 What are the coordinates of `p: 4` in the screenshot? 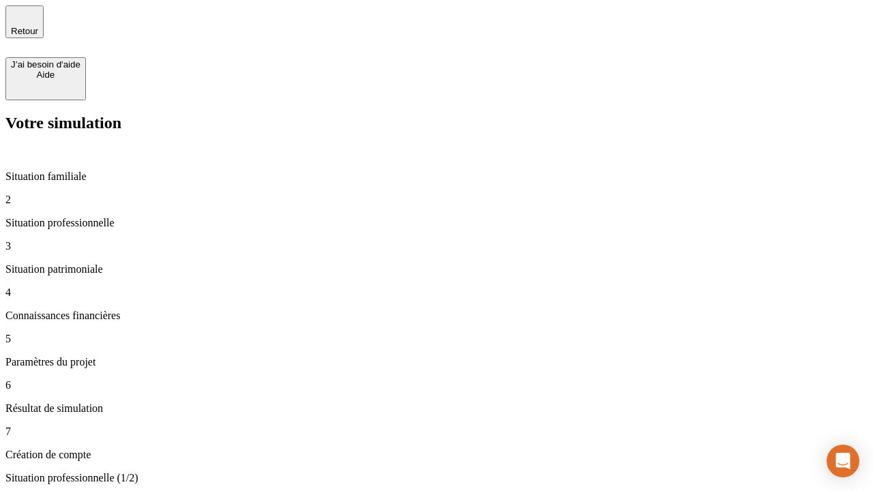 It's located at (436, 293).